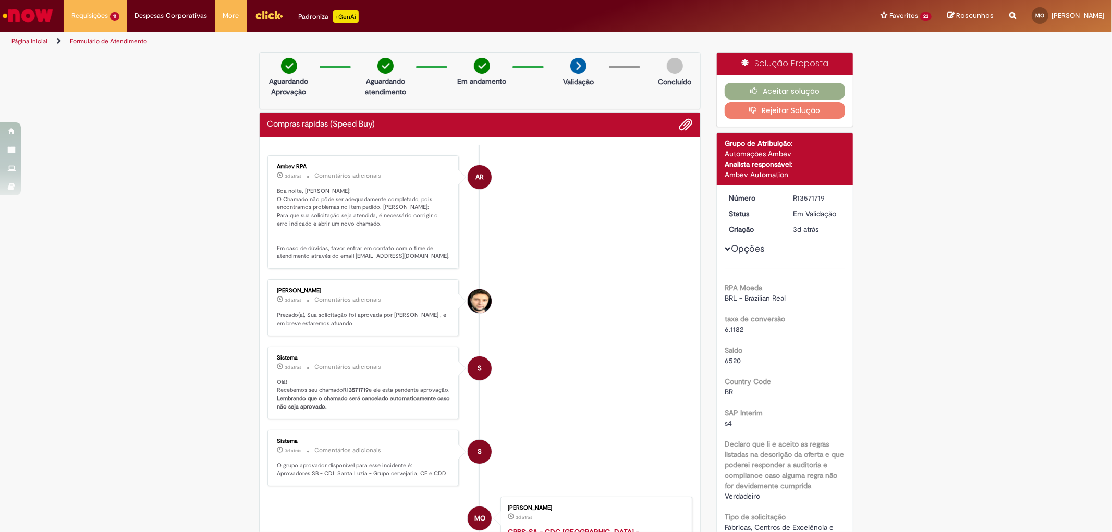  Describe the element at coordinates (903, 16) in the screenshot. I see `span: Favoritos` at that location.